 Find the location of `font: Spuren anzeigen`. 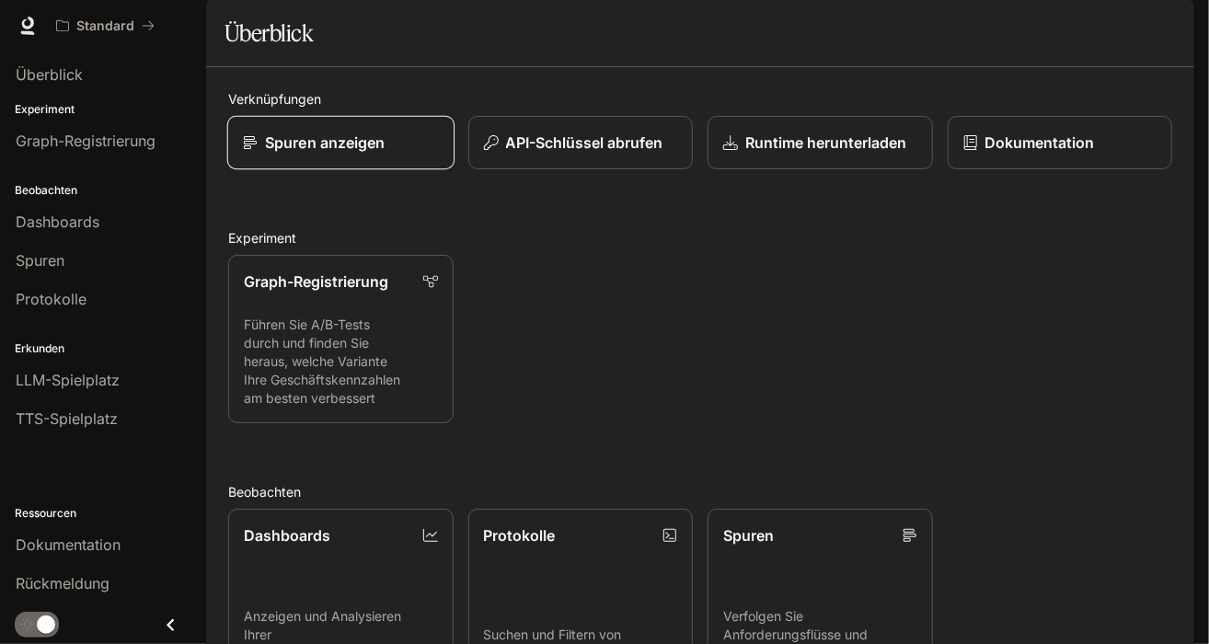

font: Spuren anzeigen is located at coordinates (325, 143).